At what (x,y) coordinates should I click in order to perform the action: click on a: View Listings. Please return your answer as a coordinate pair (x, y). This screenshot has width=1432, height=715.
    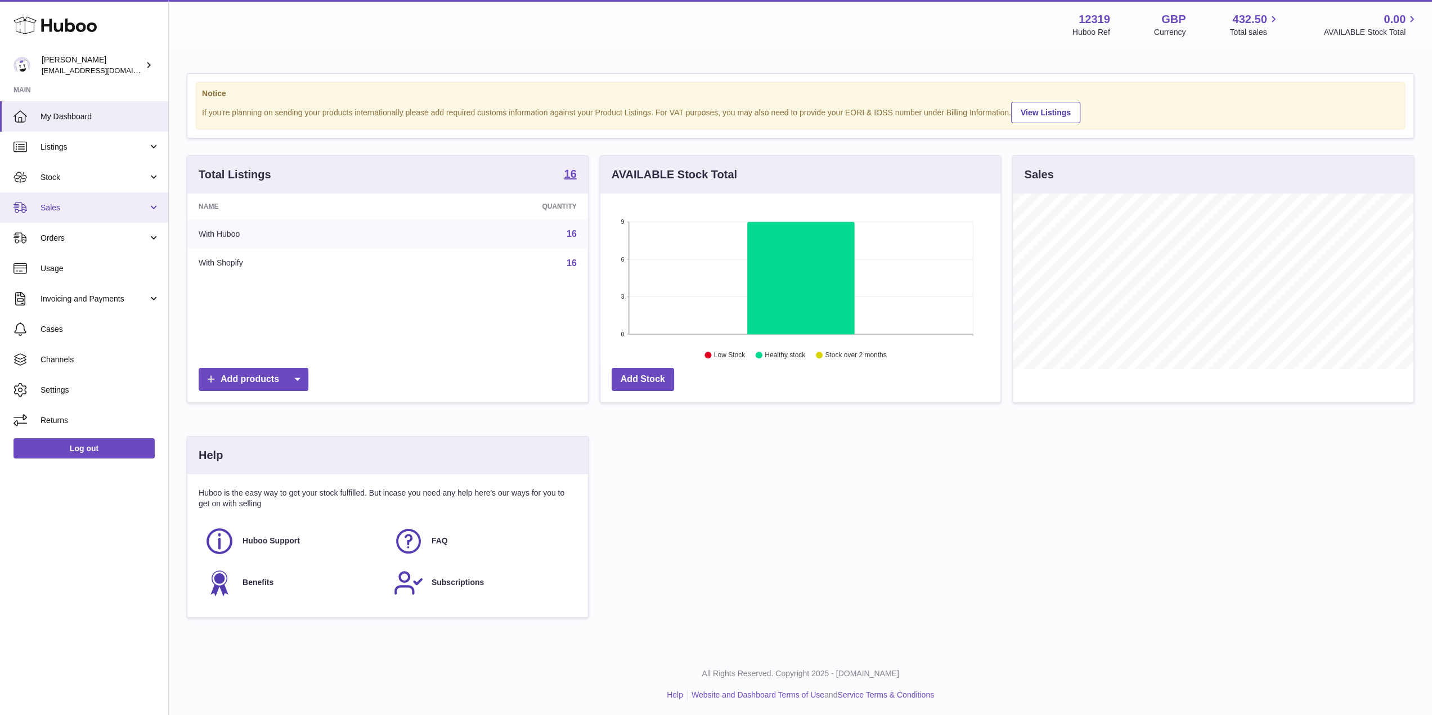
    Looking at the image, I should click on (1045, 113).